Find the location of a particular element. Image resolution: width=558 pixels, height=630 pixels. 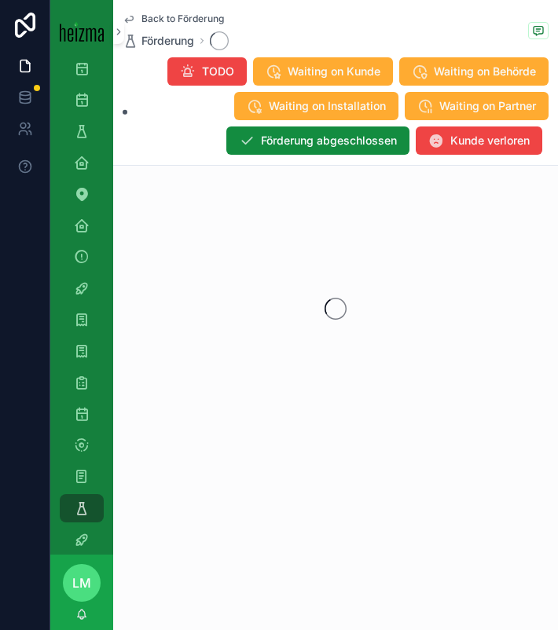

span: Kunde verloren is located at coordinates (490, 141).